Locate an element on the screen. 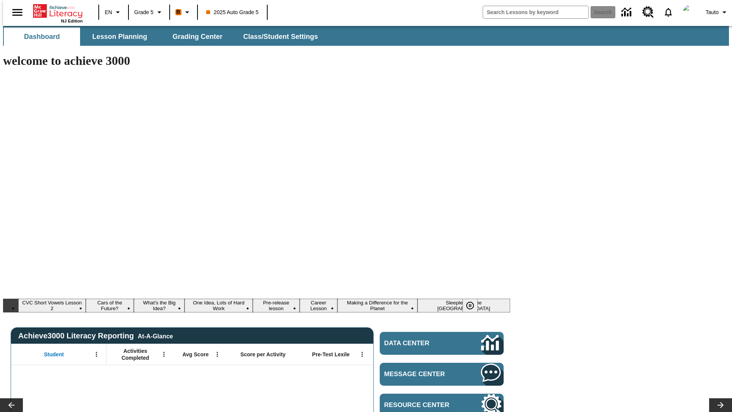 The height and width of the screenshot is (412, 732). a: Message Center is located at coordinates (442, 374).